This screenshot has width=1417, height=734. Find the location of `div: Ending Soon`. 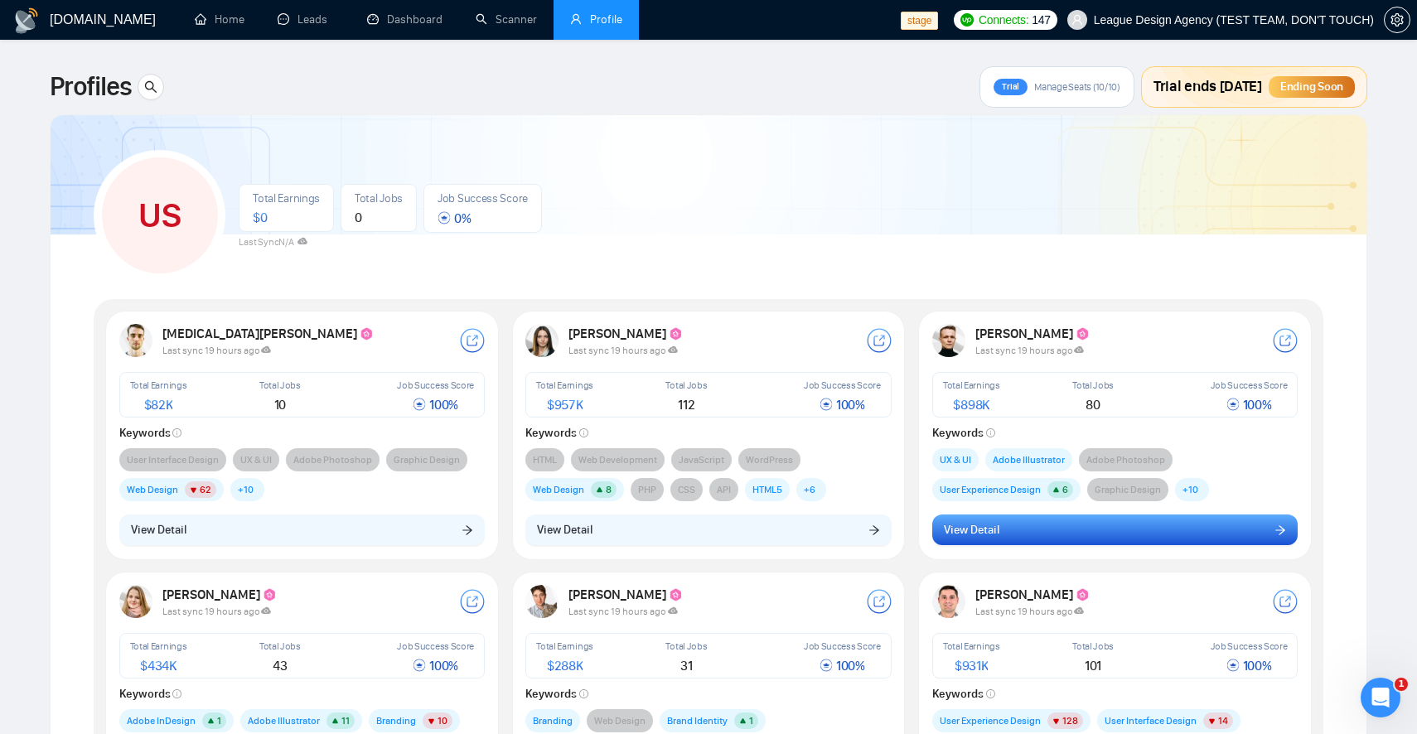

div: Ending Soon is located at coordinates (1312, 87).